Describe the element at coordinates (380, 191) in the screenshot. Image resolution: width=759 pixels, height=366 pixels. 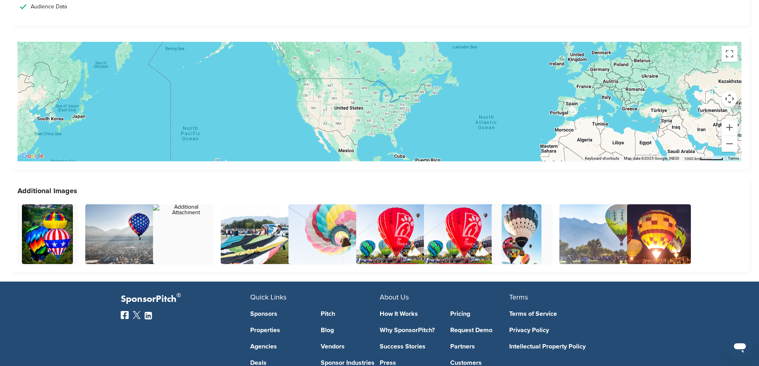
I see `h3: Additional Images` at that location.